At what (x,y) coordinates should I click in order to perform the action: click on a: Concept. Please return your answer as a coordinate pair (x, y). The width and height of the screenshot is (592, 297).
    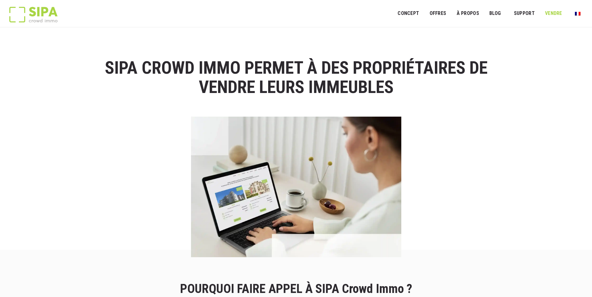
    Looking at the image, I should click on (408, 13).